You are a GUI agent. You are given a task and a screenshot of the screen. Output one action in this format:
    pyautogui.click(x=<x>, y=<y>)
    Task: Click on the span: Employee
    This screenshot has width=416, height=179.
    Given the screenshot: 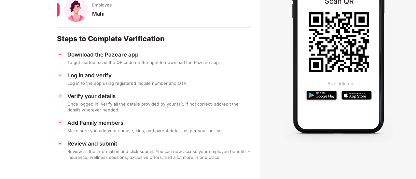 What is the action you would take?
    pyautogui.click(x=102, y=5)
    